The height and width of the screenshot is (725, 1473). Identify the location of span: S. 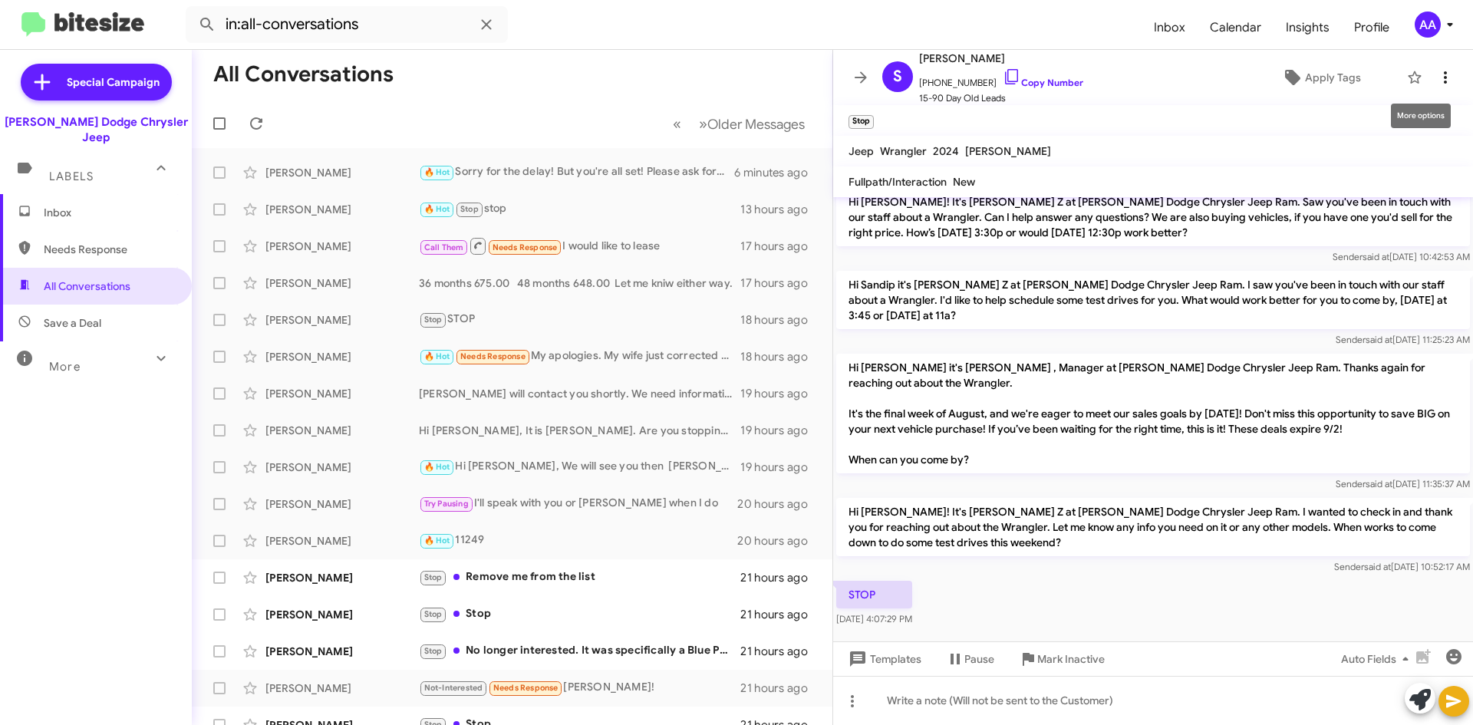
(898, 77).